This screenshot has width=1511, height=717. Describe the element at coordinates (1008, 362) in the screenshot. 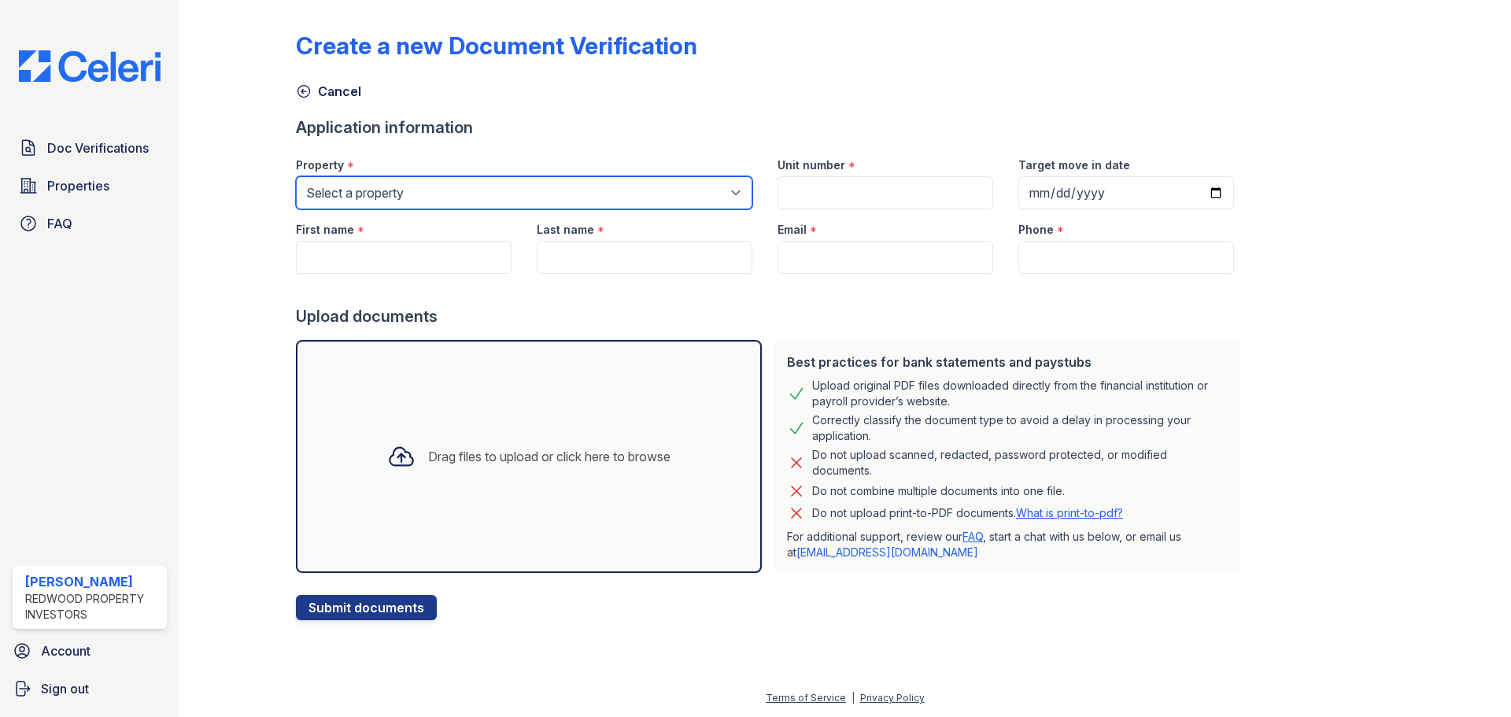

I see `div: Best practices for bank statements and paystubs` at that location.